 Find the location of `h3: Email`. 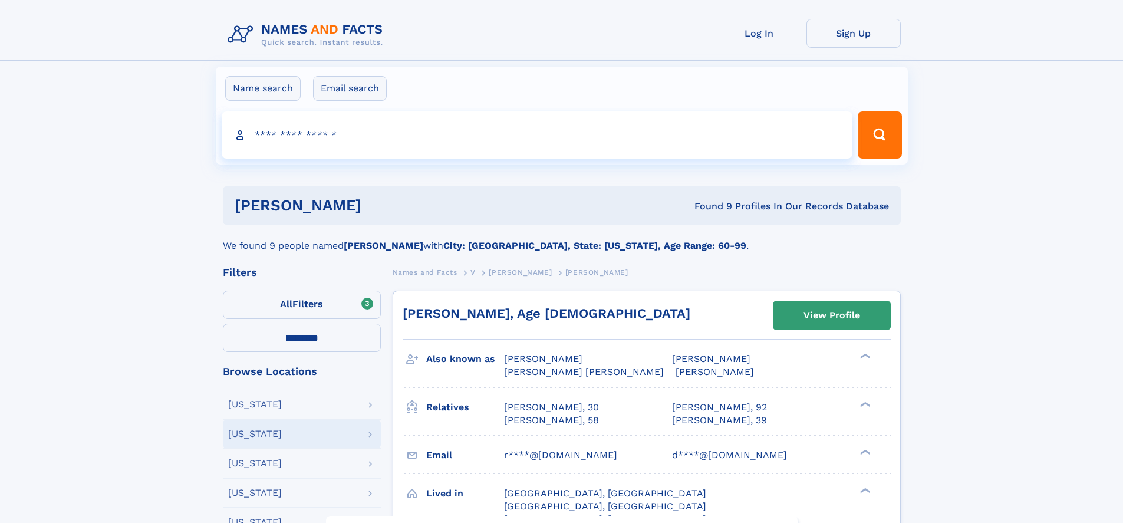

h3: Email is located at coordinates (465, 455).